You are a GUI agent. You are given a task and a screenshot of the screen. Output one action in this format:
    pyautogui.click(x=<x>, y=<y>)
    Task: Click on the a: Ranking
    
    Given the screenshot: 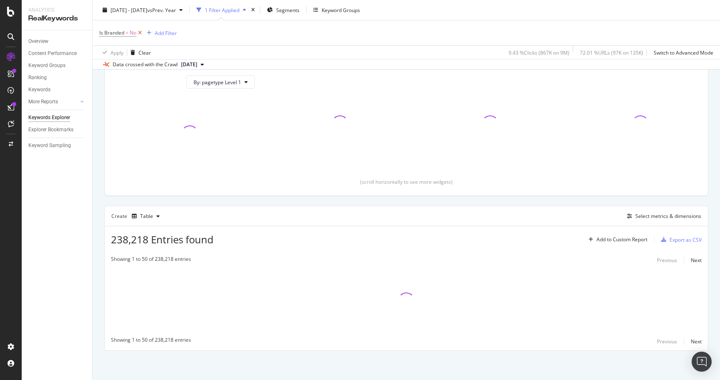 What is the action you would take?
    pyautogui.click(x=57, y=78)
    